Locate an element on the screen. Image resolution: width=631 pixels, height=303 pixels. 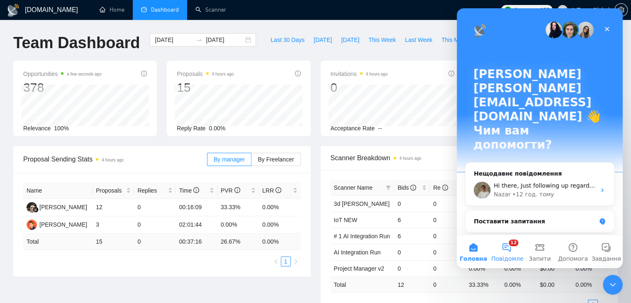
span: Time is located at coordinates (189, 190).